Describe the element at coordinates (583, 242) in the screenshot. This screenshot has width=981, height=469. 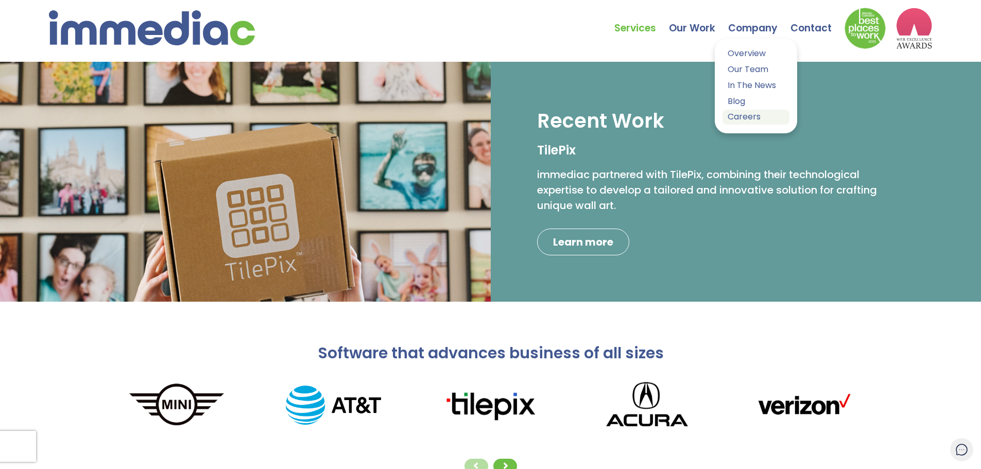
I see `span: Learn more` at that location.